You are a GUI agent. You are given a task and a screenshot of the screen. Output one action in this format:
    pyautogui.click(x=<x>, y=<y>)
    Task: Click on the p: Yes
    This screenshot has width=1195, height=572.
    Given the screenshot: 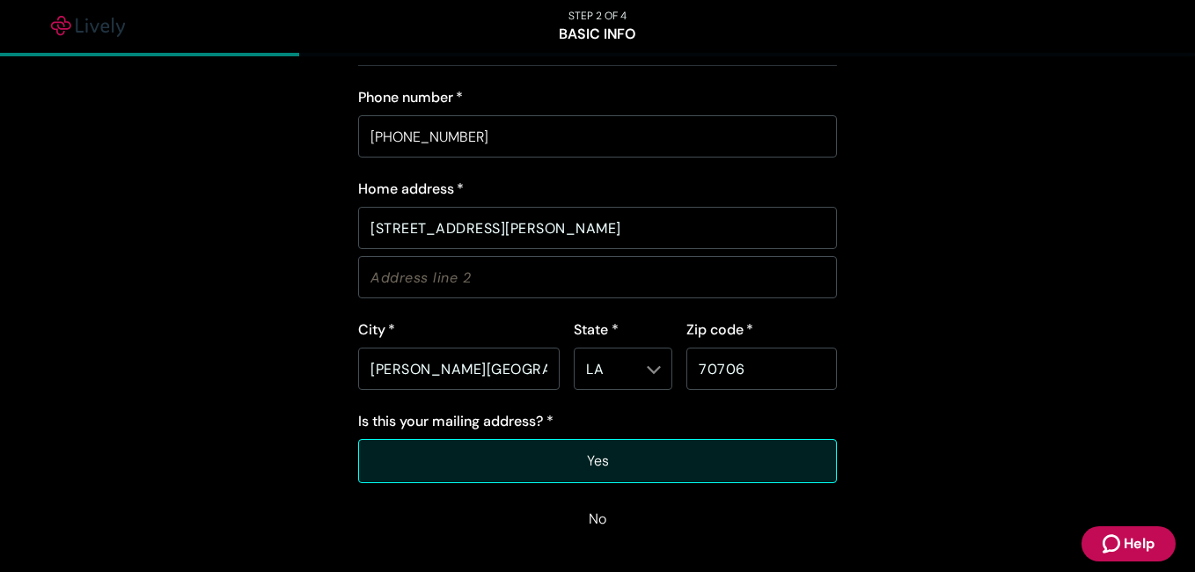 What is the action you would take?
    pyautogui.click(x=598, y=461)
    